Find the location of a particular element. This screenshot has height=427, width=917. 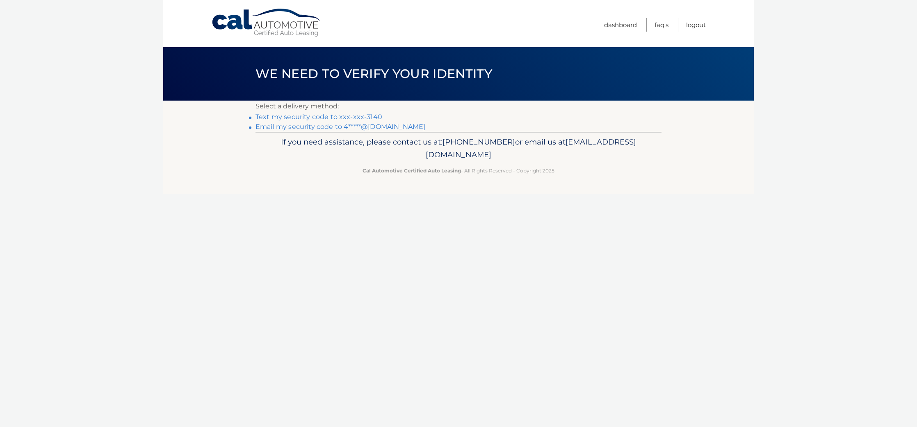

p: - All Rights Reserved - Copyright 2025 is located at coordinates (459, 170).